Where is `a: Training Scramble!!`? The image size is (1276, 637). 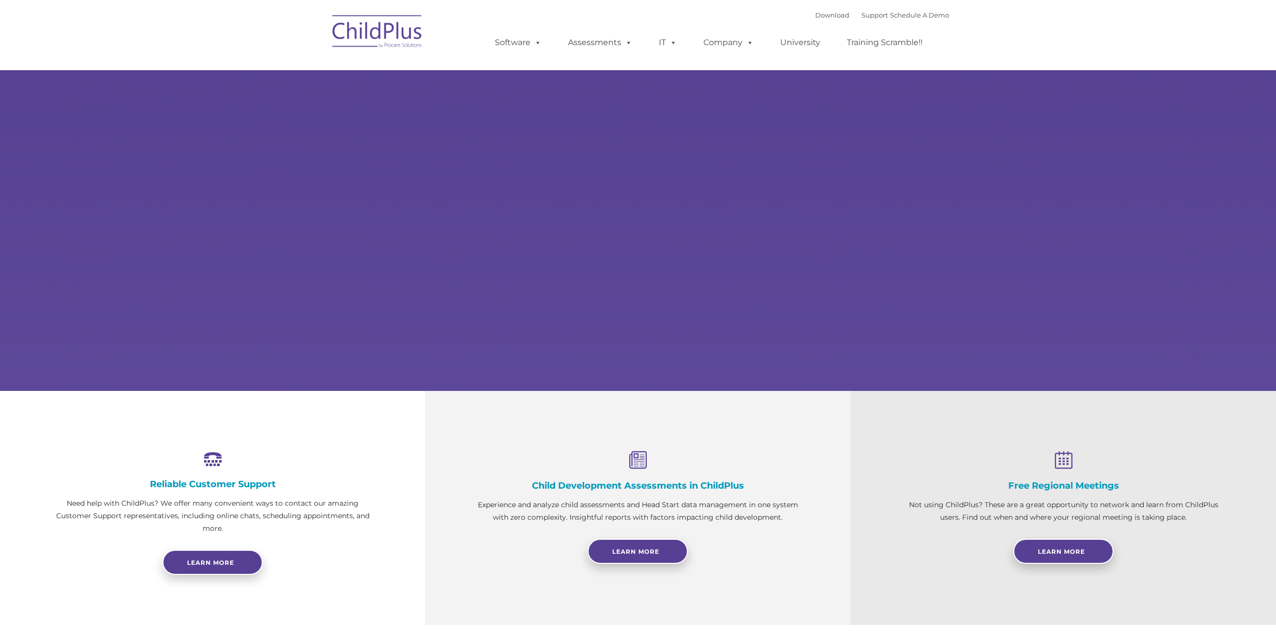 a: Training Scramble!! is located at coordinates (885, 43).